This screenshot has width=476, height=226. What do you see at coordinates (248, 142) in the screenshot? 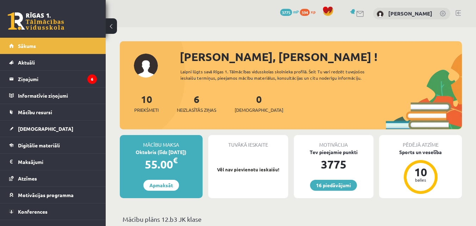
I see `div: Tuvākā ieskaite` at bounding box center [248, 142].